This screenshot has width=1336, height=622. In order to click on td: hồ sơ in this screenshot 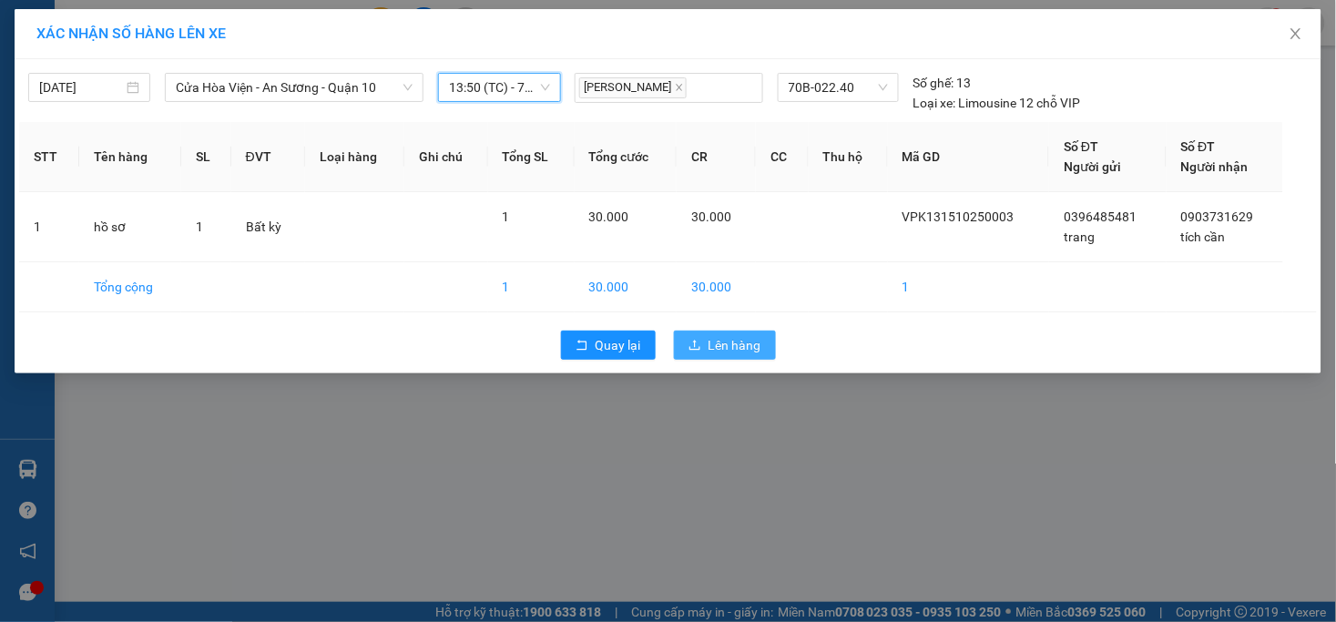, I will do `click(129, 227)`.